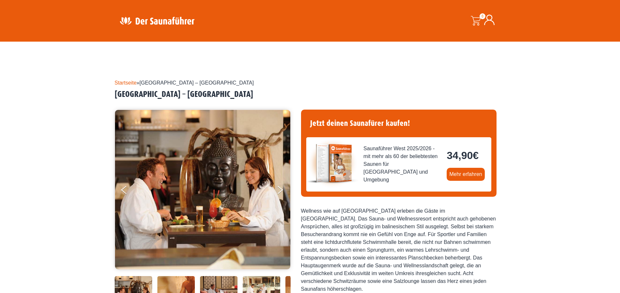 This screenshot has height=293, width=620. I want to click on img: der-saunafuehrer-2025-west.jpg, so click(332, 163).